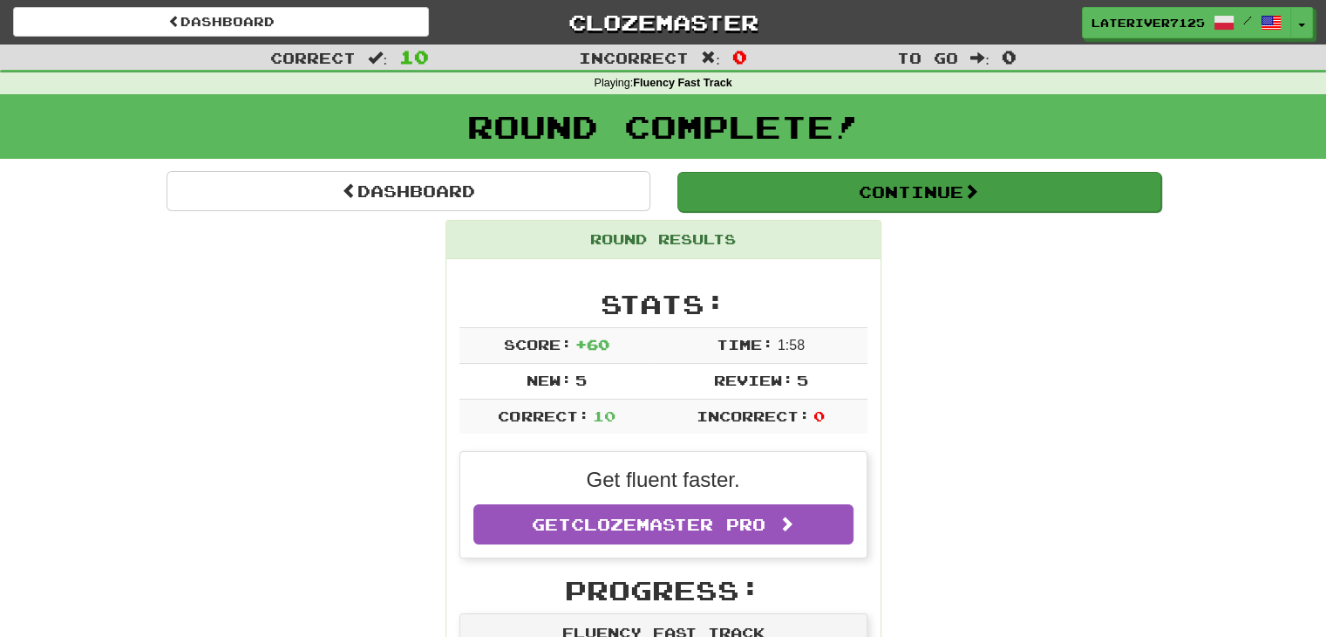  What do you see at coordinates (664, 240) in the screenshot?
I see `div: Round Results` at bounding box center [664, 240].